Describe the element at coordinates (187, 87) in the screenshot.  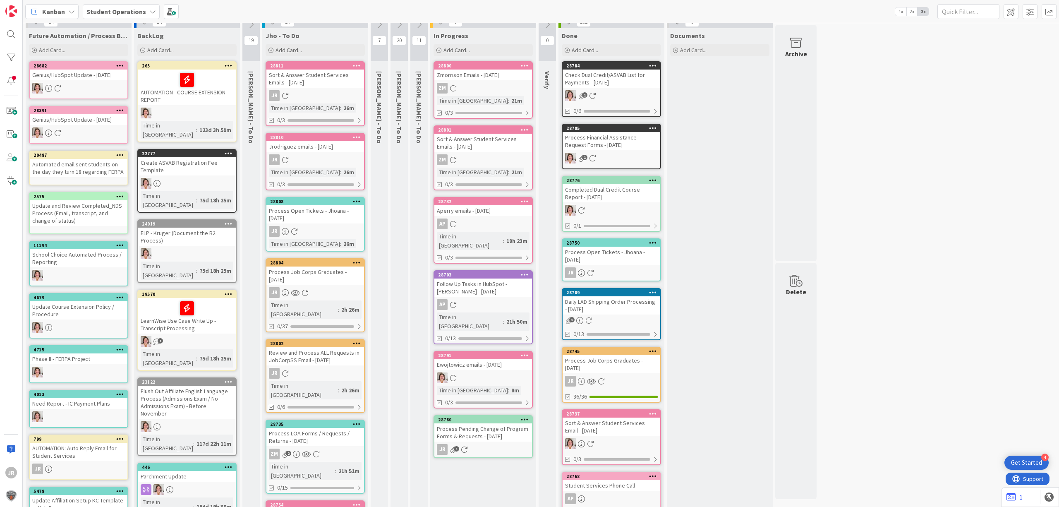
I see `div: AUTOMATION - COURSE EXTENSION REPORT` at that location.